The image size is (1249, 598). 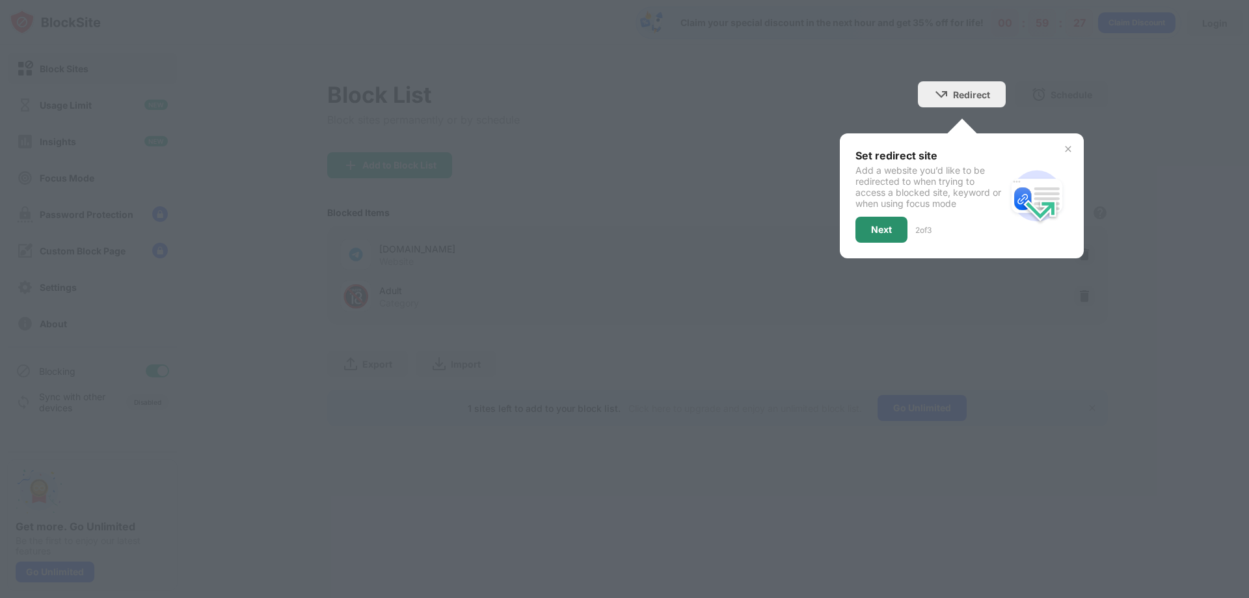 I want to click on div: 2 of 3, so click(x=923, y=230).